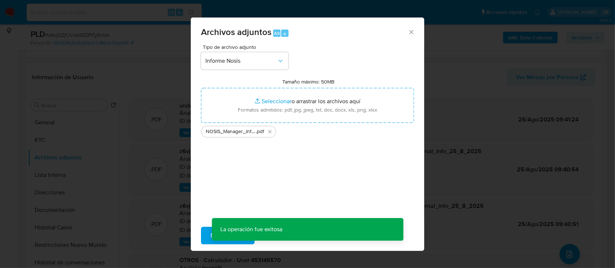  Describe the element at coordinates (231, 132) in the screenshot. I see `span: NOSIS_Manager_InformeIndividual_27218773171_654927_20250818180402` at that location.